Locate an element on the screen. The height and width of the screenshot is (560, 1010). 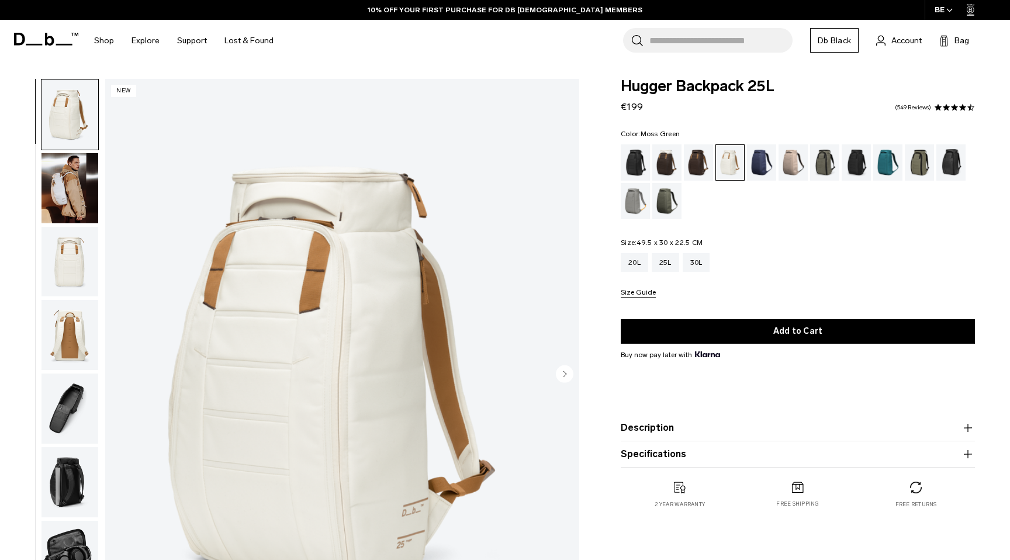
a: Midnight Teal is located at coordinates (888, 162).